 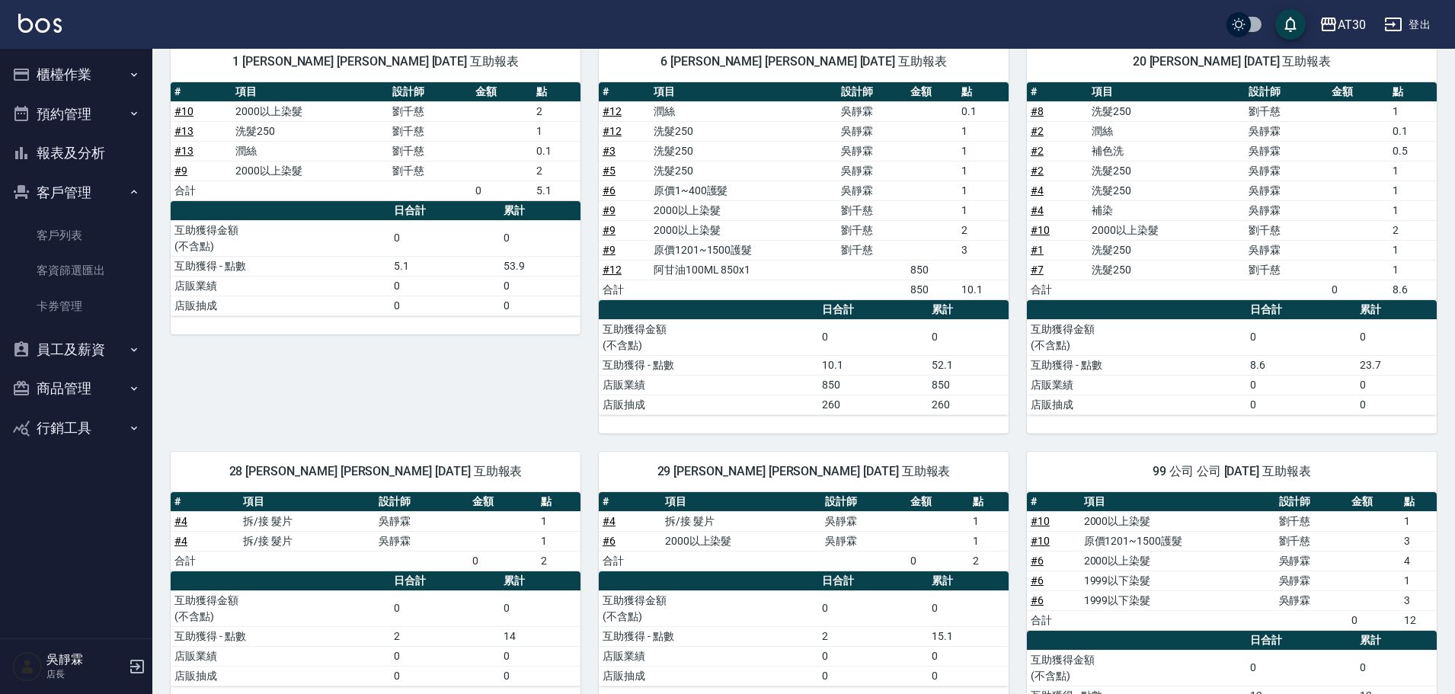 What do you see at coordinates (40, 23) in the screenshot?
I see `img: Logo` at bounding box center [40, 23].